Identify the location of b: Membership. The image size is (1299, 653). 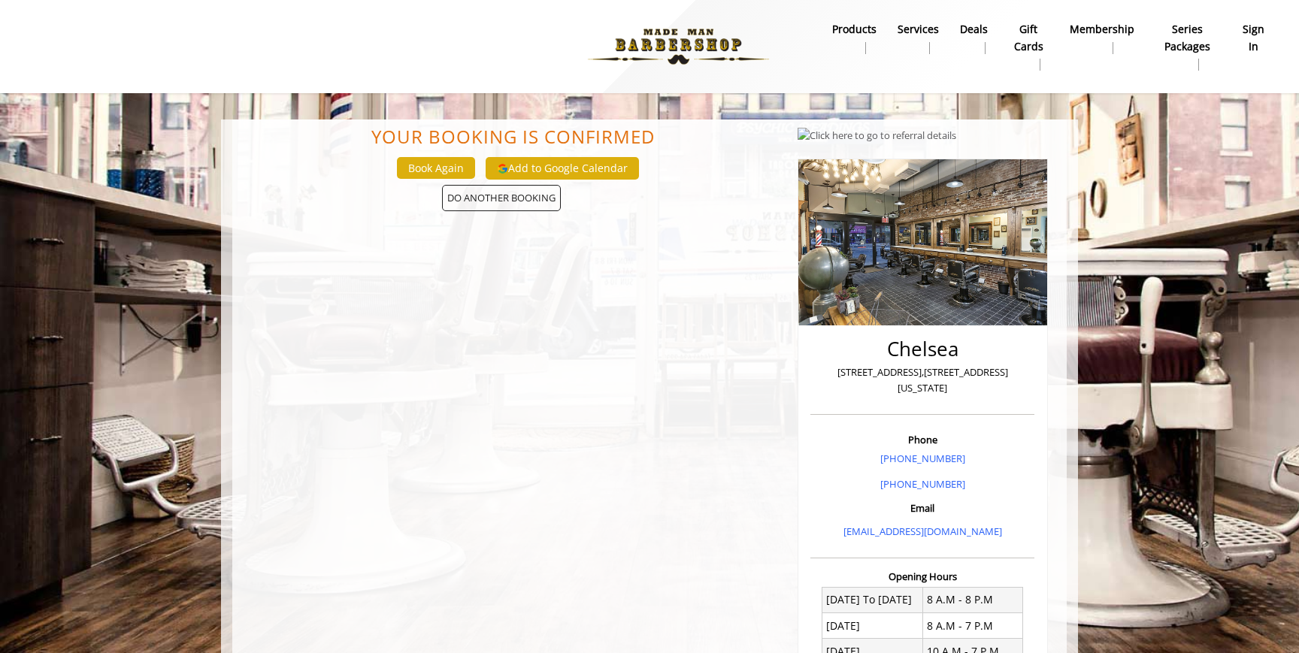
(1102, 29).